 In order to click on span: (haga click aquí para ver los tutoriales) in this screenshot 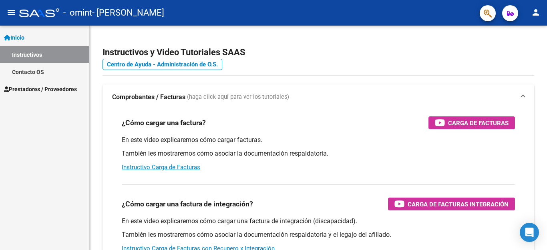, I will do `click(238, 97)`.